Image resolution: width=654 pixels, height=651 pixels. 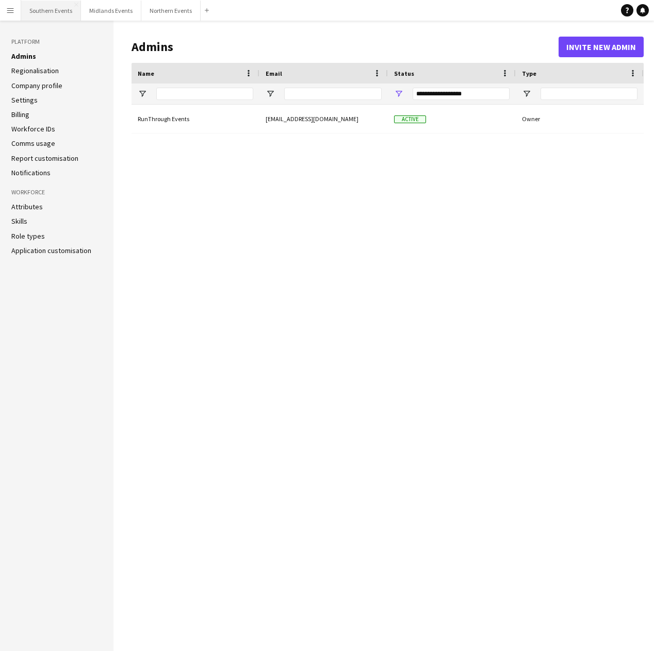 I want to click on input: Type Filter Input, so click(x=589, y=94).